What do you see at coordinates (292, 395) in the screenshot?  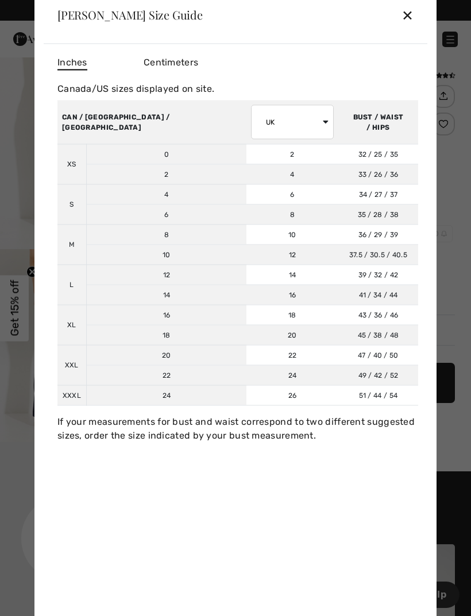 I see `td: 26` at bounding box center [292, 395].